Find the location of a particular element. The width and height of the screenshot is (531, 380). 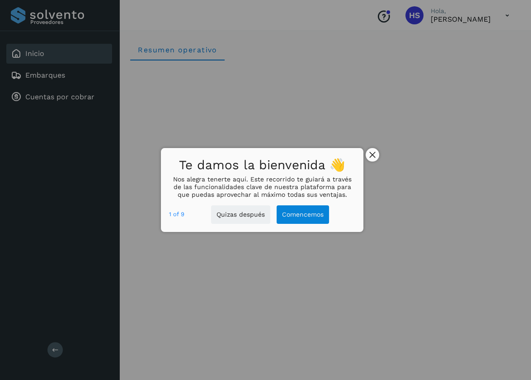

div: Te damos la bienvenida 👋Nos alegra tenerte aquí. Este recorrido te guiará a través de las funcion... is located at coordinates (262, 190).